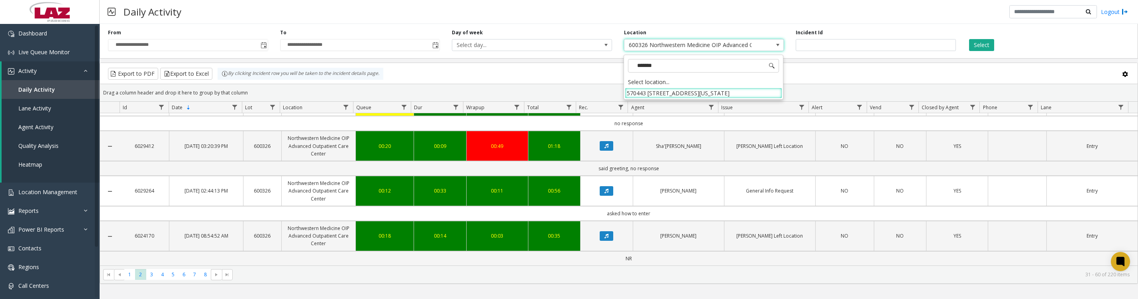  Describe the element at coordinates (227, 275) in the screenshot. I see `span: Go to the last page` at that location.